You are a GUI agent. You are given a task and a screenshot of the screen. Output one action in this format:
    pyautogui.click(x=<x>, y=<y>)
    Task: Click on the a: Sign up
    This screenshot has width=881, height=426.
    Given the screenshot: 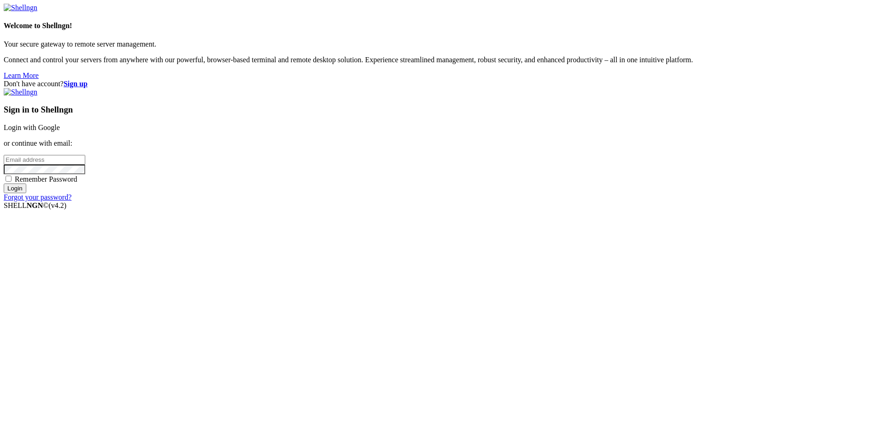 What is the action you would take?
    pyautogui.click(x=76, y=83)
    